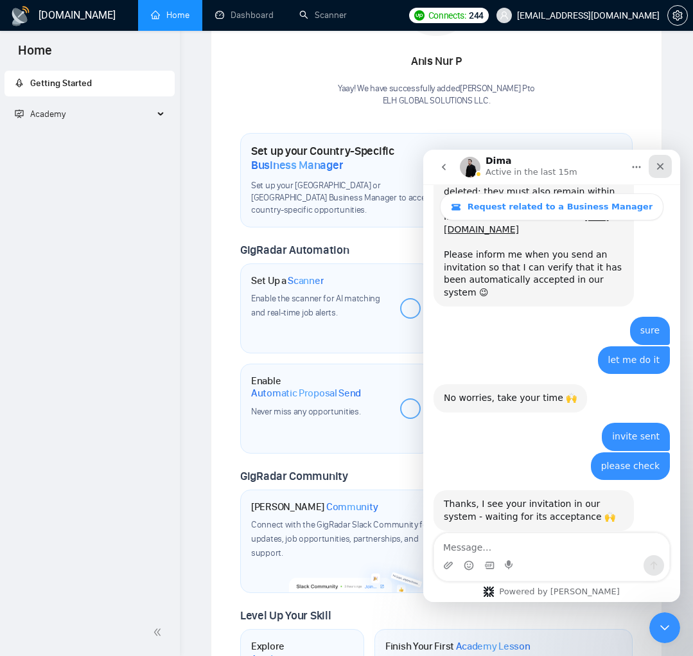  What do you see at coordinates (66, 416) in the screenshot?
I see `button: Gif picker` at bounding box center [66, 416].